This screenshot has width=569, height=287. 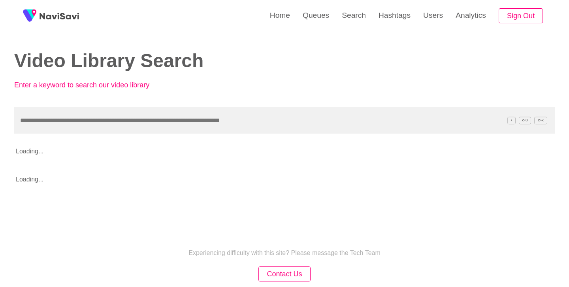 I want to click on p: Enter a keyword to search our video library, so click(x=101, y=85).